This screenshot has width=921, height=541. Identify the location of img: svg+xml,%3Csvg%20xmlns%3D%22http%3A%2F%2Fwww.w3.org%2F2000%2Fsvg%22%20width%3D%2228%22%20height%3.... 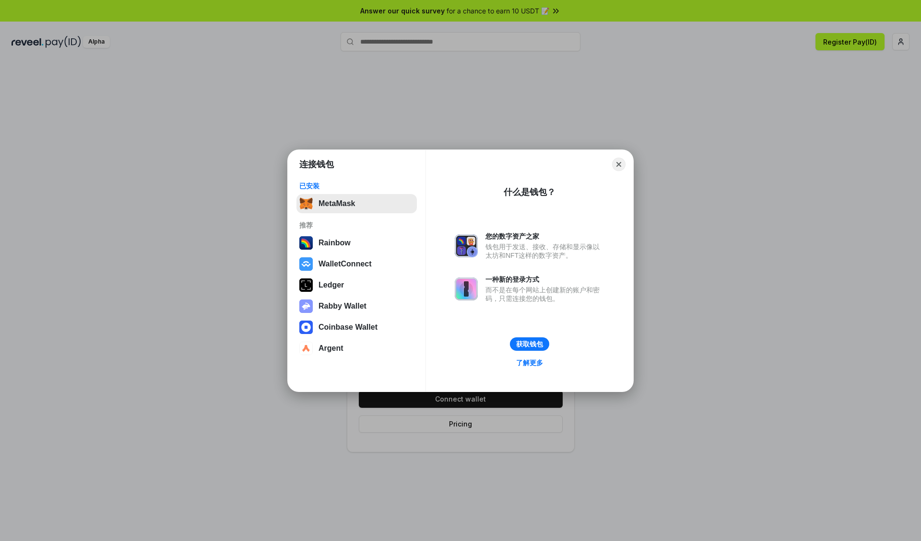
(306, 285).